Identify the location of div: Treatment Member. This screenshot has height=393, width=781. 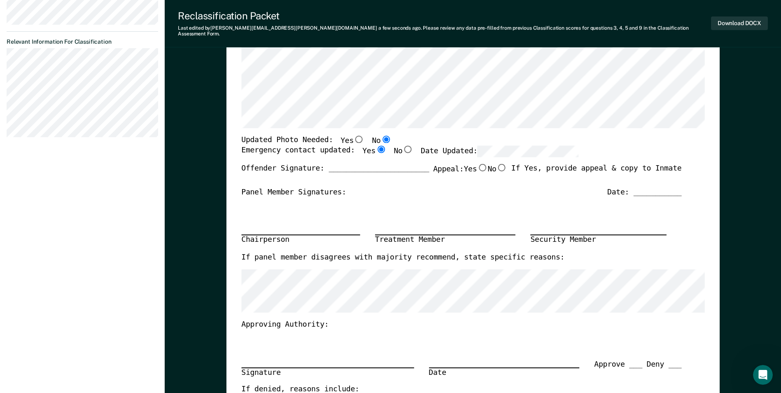
(445, 240).